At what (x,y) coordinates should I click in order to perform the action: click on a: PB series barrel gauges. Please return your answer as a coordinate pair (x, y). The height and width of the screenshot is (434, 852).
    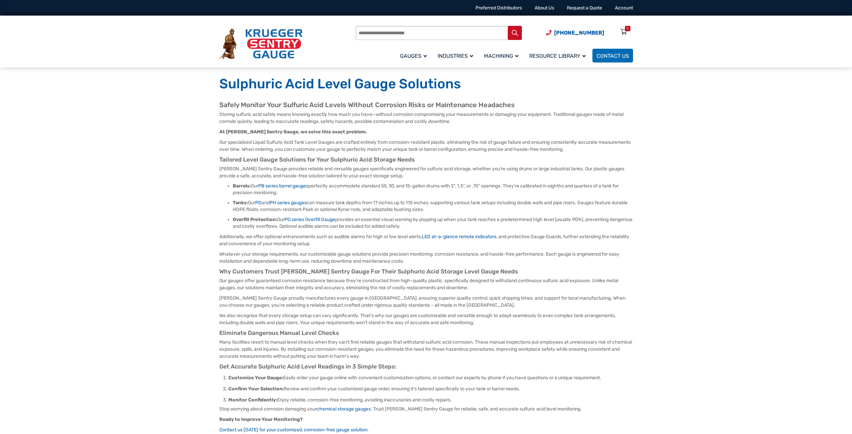
    Looking at the image, I should click on (283, 186).